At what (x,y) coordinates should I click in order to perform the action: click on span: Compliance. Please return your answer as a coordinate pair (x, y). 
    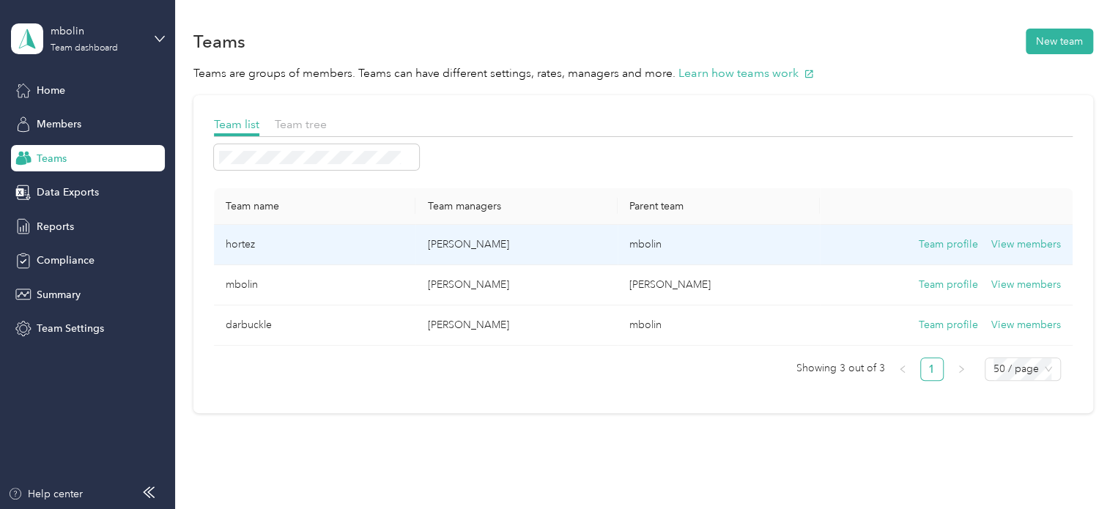
    Looking at the image, I should click on (65, 260).